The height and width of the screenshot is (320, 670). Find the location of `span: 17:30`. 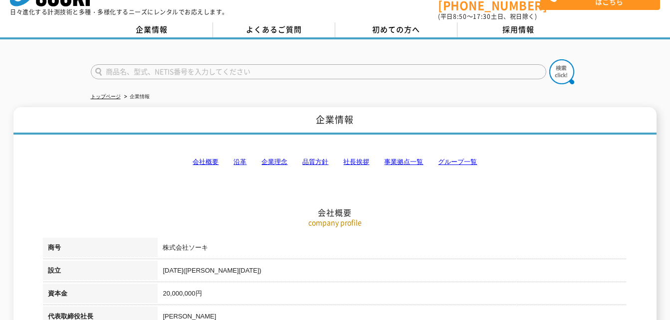

span: 17:30 is located at coordinates (482, 16).